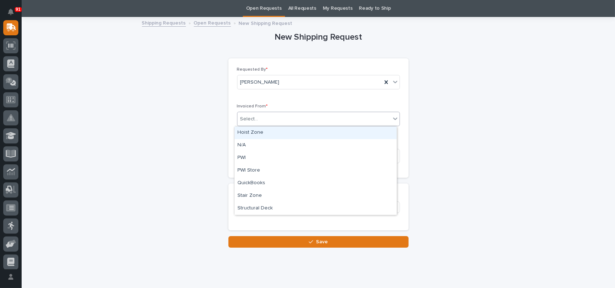 The image size is (615, 288). What do you see at coordinates (319, 37) in the screenshot?
I see `h1: New Shipping Request` at bounding box center [319, 37].